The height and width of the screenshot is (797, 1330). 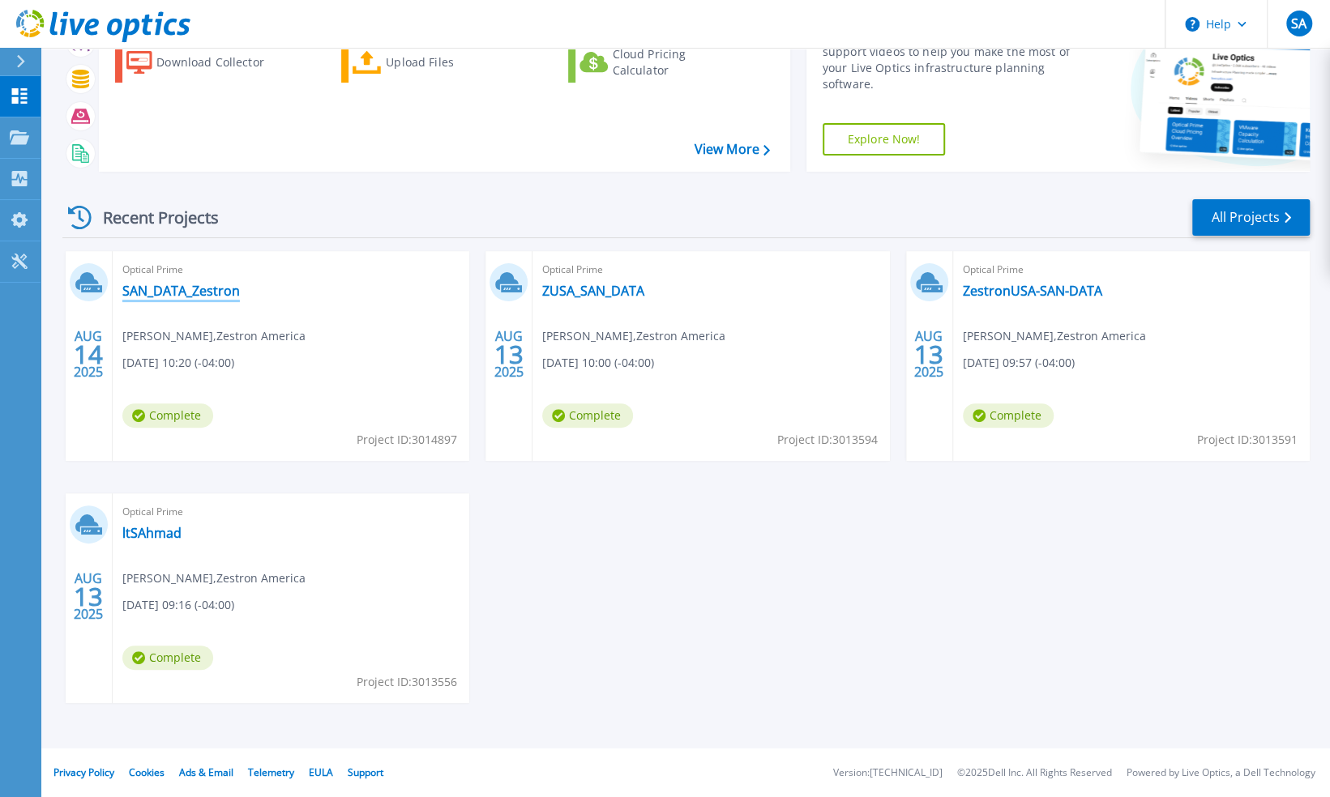 What do you see at coordinates (1221, 773) in the screenshot?
I see `li: Powered by Live Optics, a Dell Technology` at bounding box center [1221, 773].